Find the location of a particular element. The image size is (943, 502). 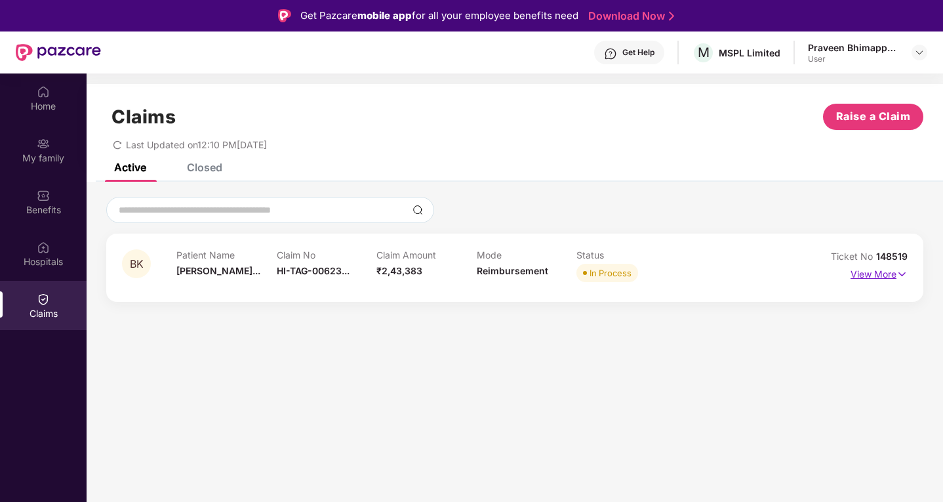

img: svg+xml;base64,PHN2ZyBpZD0iQ2xhaW0iIHhtbG5zPSJodHRwOi8vd3d3LnczLm9yZy8yMDAwL3N2ZyIgd2lkdGg9IjIwIi... is located at coordinates (43, 299).